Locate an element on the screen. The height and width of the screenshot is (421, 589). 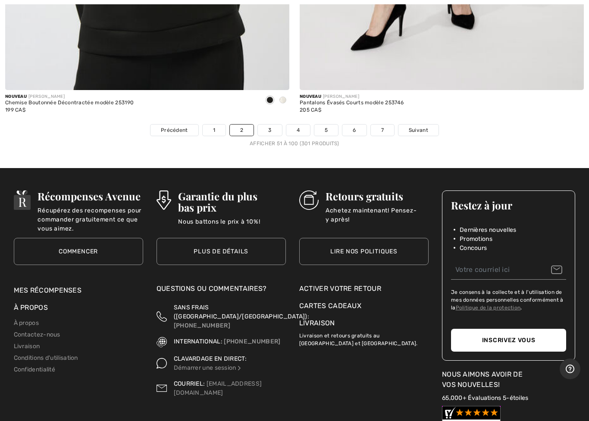
div: Pantalons Évasés Courts modèle 253746 is located at coordinates (351, 103).